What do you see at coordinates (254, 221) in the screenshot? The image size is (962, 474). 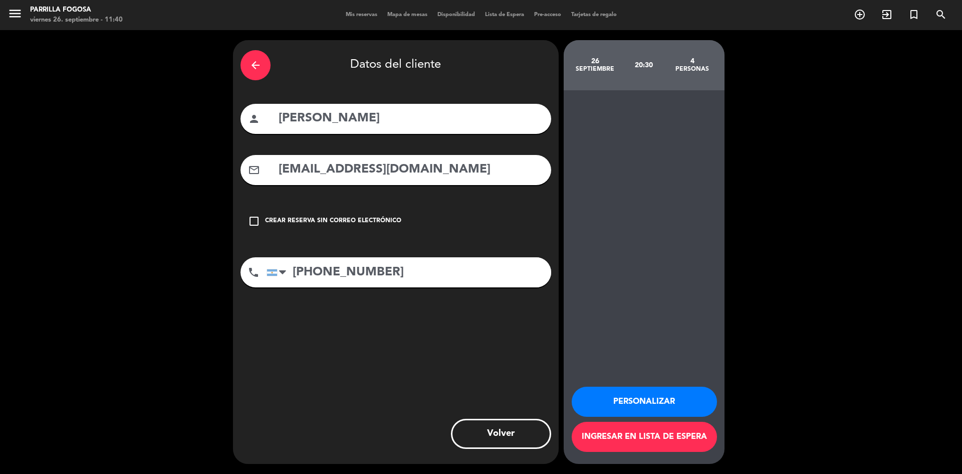 I see `i: check_box_outline_blank` at bounding box center [254, 221].